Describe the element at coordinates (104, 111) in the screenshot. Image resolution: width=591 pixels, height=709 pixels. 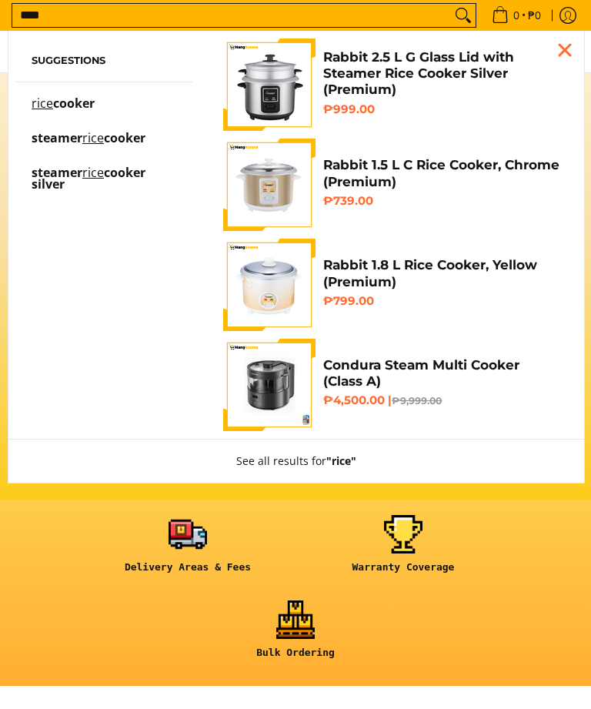
I see `a: rice cooker` at that location.